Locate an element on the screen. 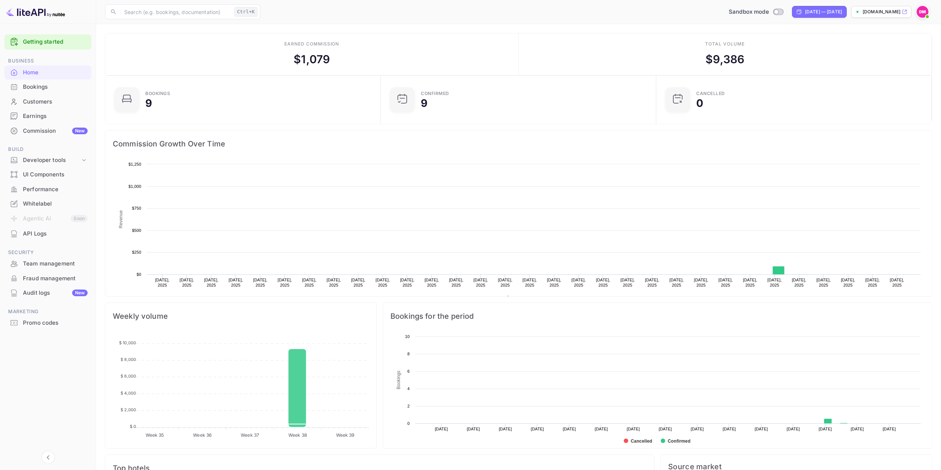 The height and width of the screenshot is (470, 941). span: Bookings for the period is located at coordinates (658, 316).